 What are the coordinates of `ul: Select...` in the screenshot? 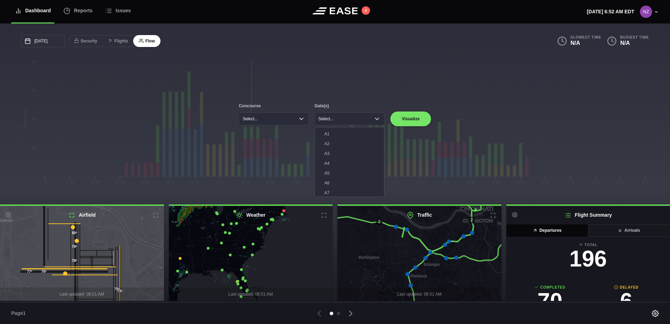 It's located at (349, 162).